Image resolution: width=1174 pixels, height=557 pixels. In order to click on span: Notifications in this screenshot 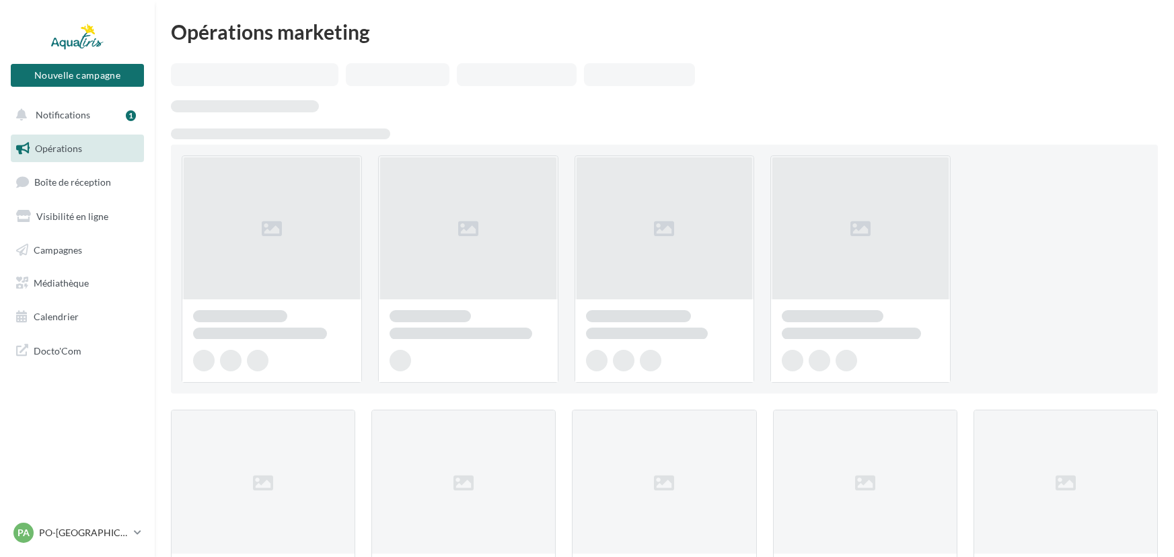, I will do `click(63, 114)`.